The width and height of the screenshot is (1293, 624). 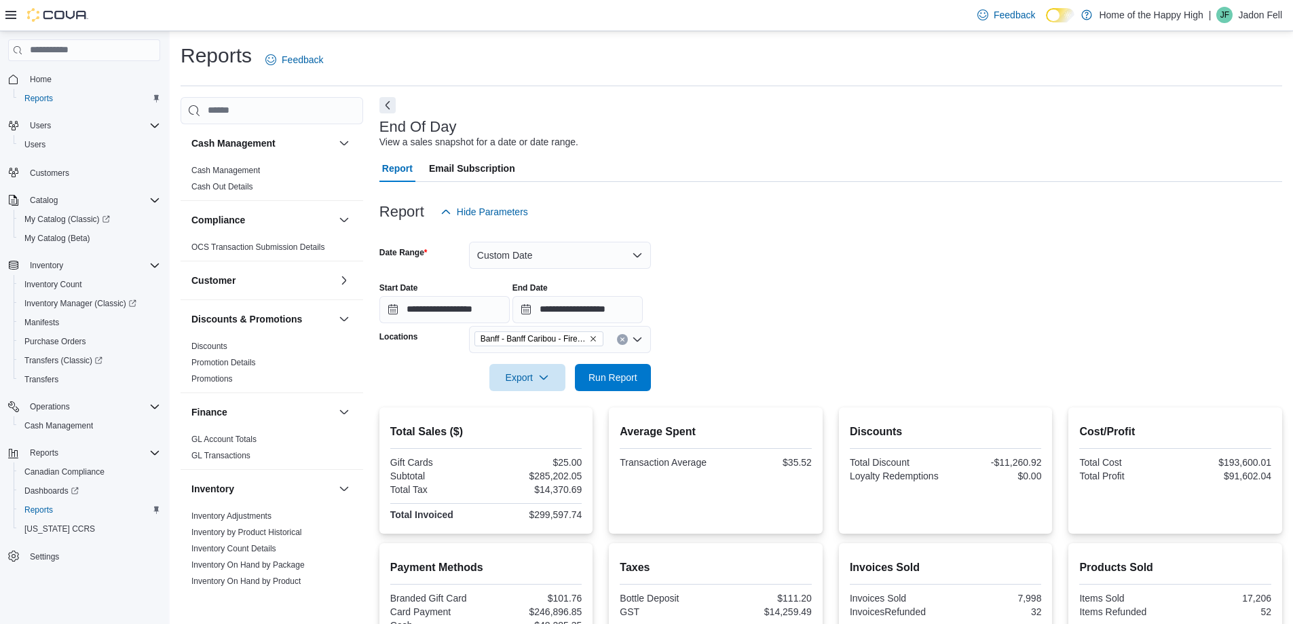 I want to click on h2: Invoices Sold, so click(x=946, y=568).